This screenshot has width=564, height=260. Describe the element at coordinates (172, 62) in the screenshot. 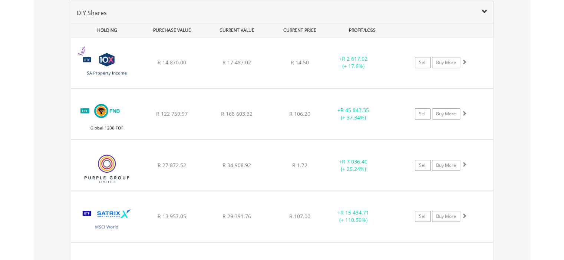

I see `span: R 14 870.00` at that location.